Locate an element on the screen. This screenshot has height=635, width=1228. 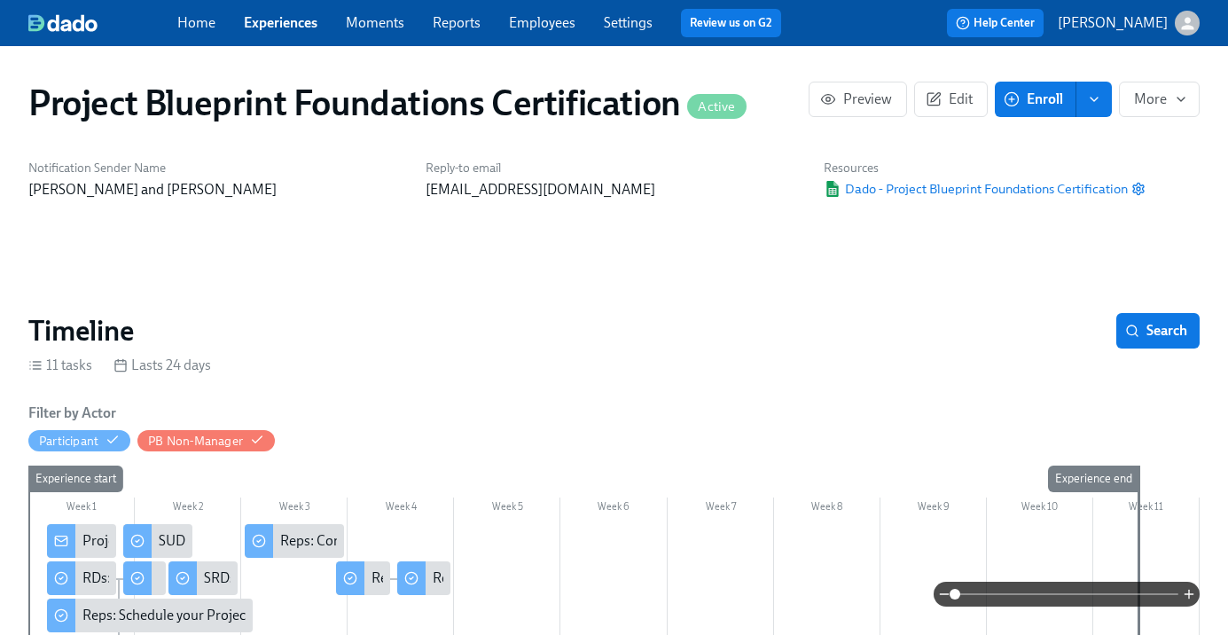
div: Week 5 is located at coordinates (507, 509).